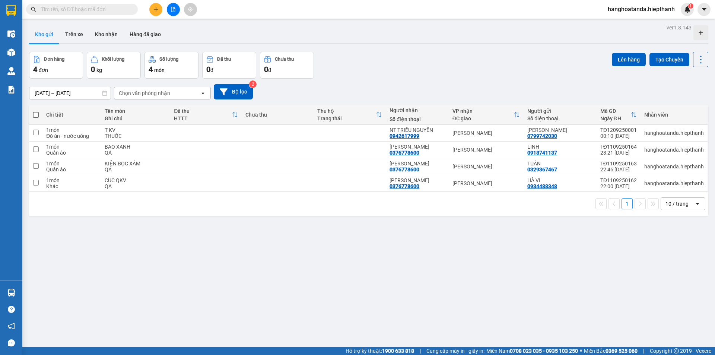 The image size is (715, 355). Describe the element at coordinates (11, 10) in the screenshot. I see `img: logo-vxr` at that location.